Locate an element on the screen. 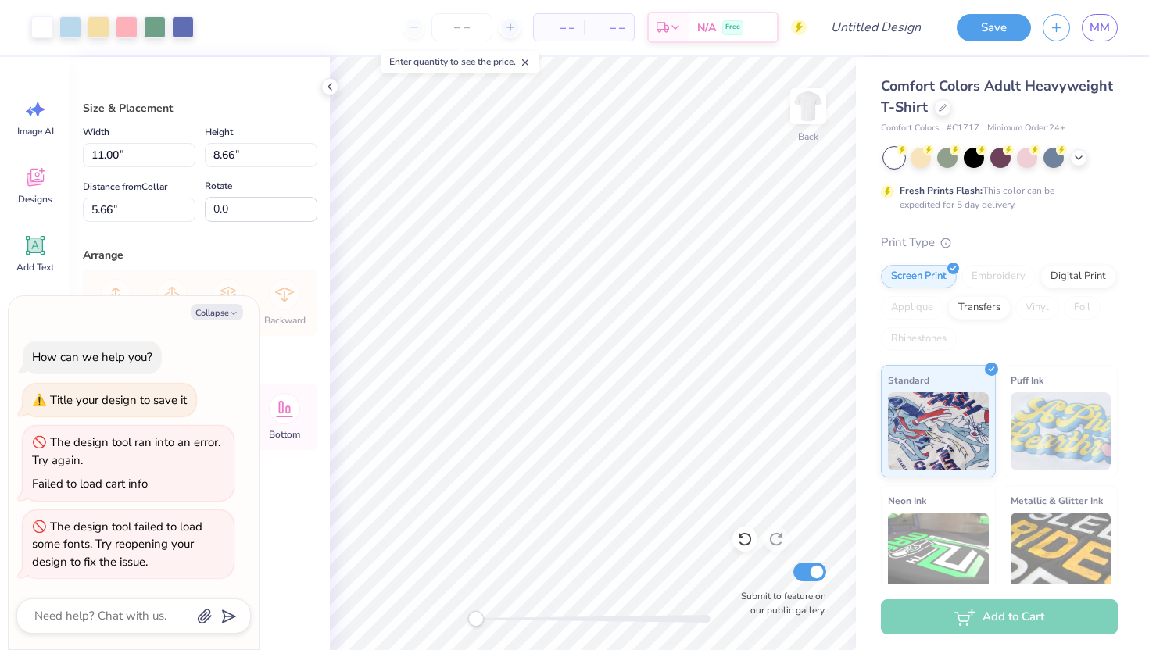 This screenshot has height=650, width=1149. label: Height is located at coordinates (219, 132).